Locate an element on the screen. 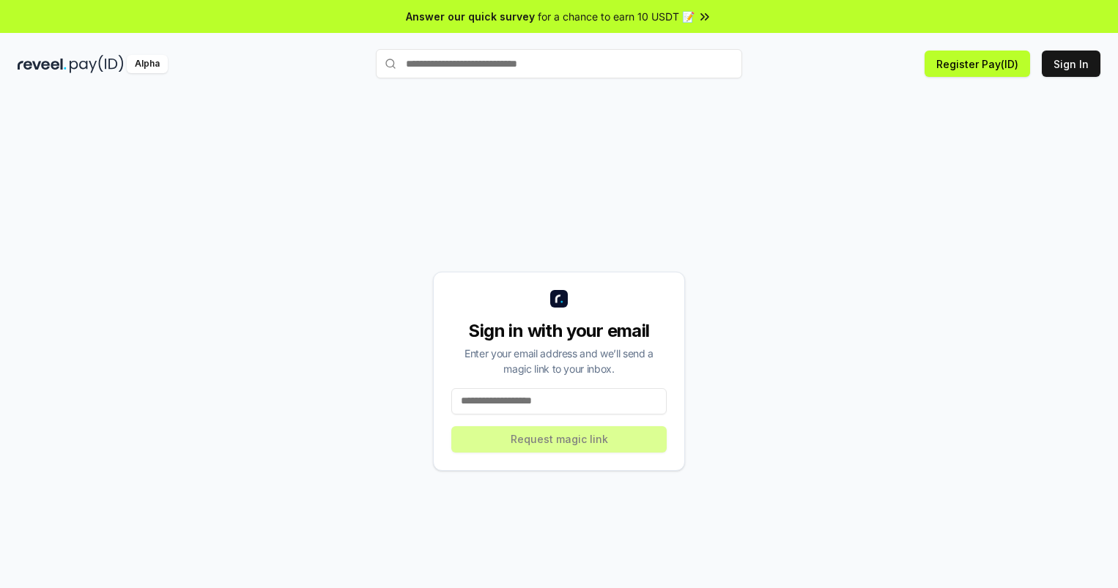 Image resolution: width=1118 pixels, height=588 pixels. img: logo_small is located at coordinates (559, 299).